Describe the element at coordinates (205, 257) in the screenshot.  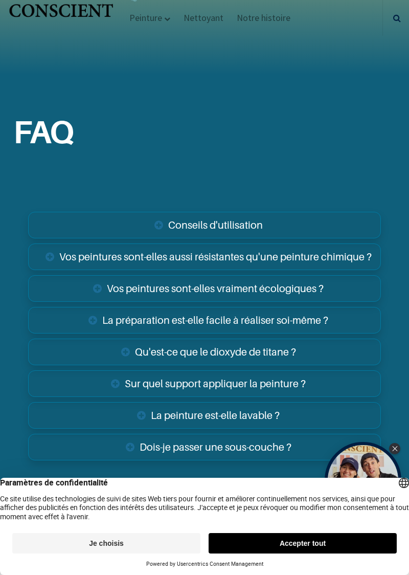
I see `a: Vos peintures sont-elles aussi résistantes qu'une peinture chimique ?` at that location.